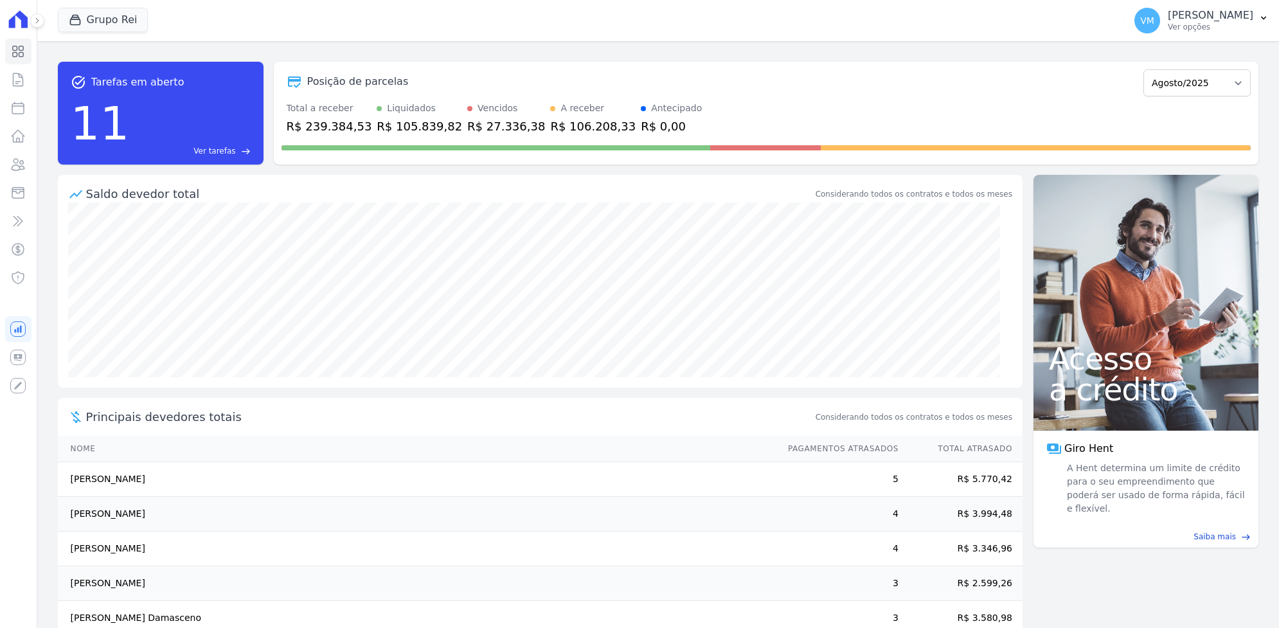  I want to click on div: R$ 106.208,33, so click(593, 126).